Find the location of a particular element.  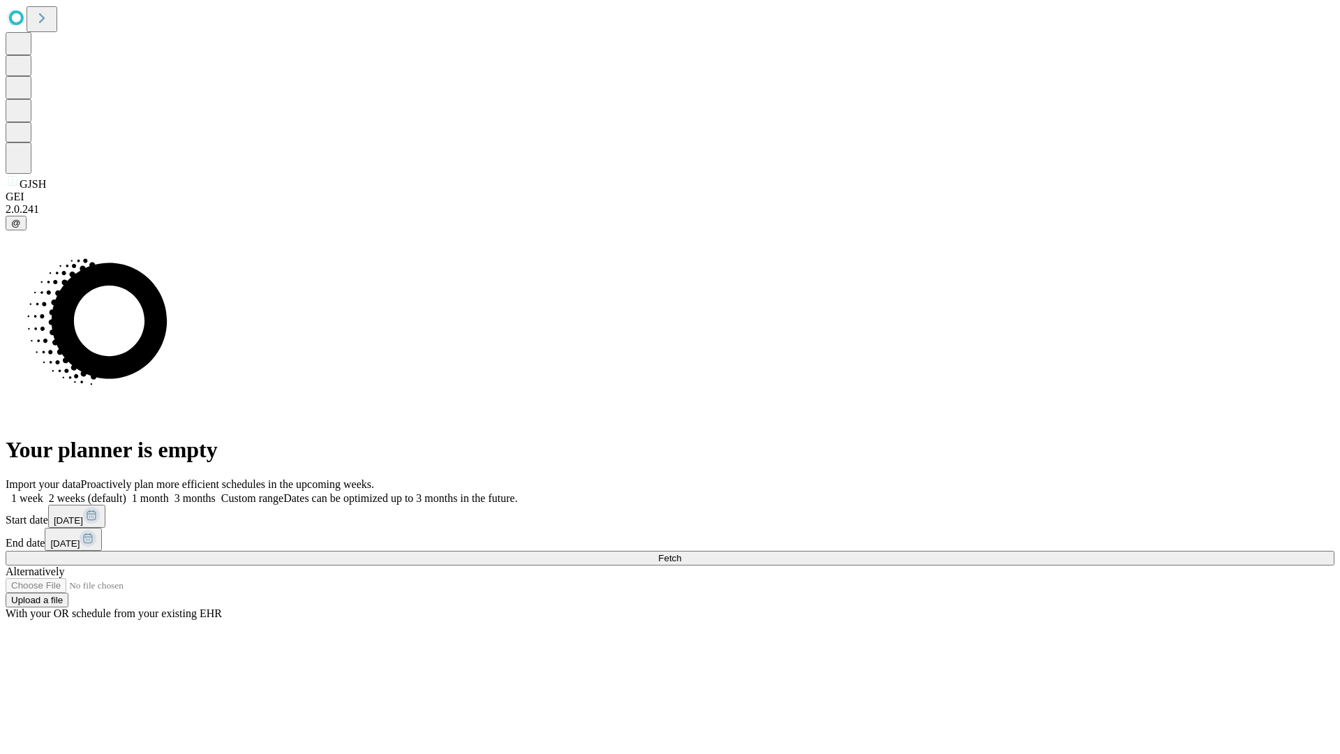

span: 1 week is located at coordinates (27, 497).